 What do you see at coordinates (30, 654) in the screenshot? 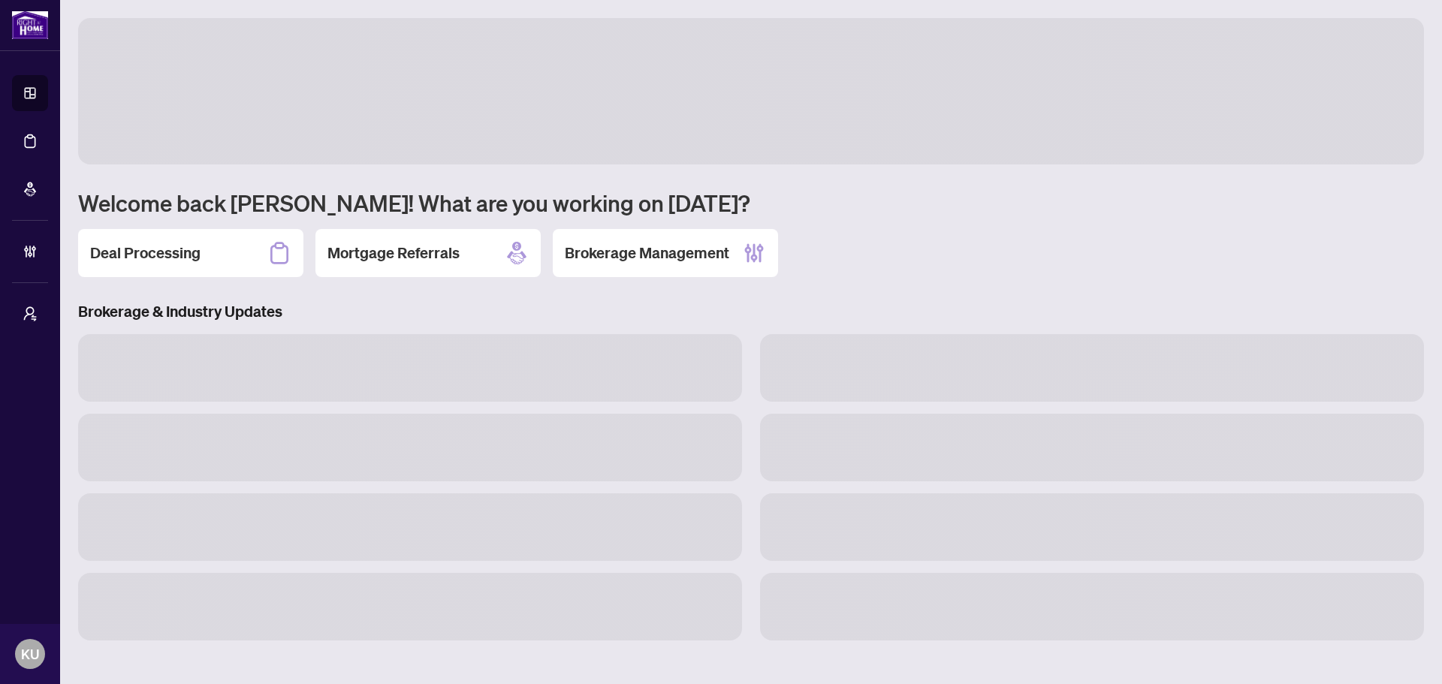
I see `span: KU` at bounding box center [30, 654].